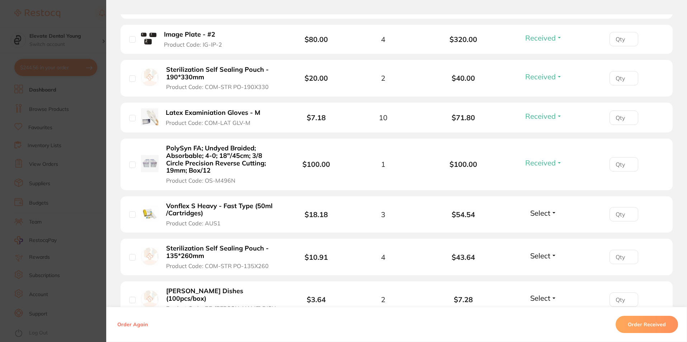  I want to click on img: Vonflex S Heavy - Fast Type (50ml /Cartridges), so click(150, 213).